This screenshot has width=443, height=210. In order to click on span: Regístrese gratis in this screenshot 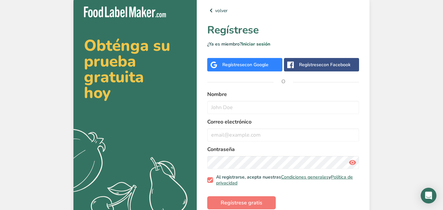, I will do `click(241, 203)`.